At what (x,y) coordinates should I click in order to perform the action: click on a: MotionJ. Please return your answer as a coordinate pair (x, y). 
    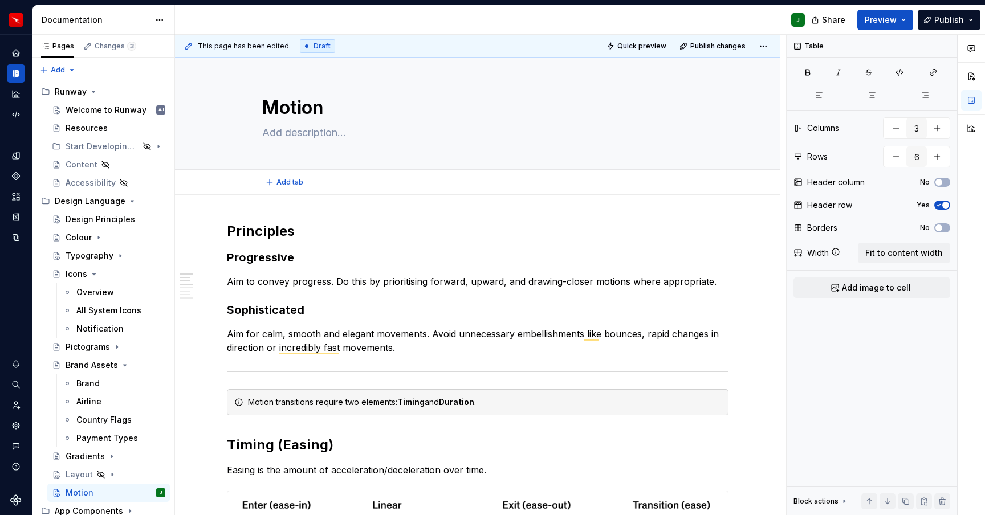
    Looking at the image, I should click on (108, 493).